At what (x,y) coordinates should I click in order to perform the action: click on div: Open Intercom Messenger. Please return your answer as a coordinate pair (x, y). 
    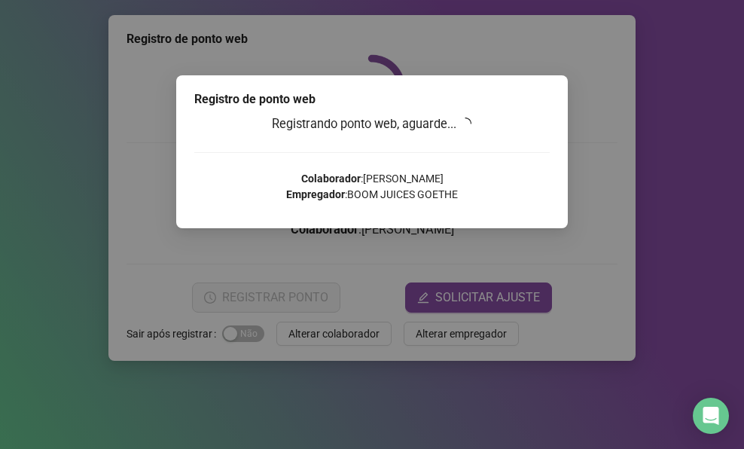
    Looking at the image, I should click on (711, 415).